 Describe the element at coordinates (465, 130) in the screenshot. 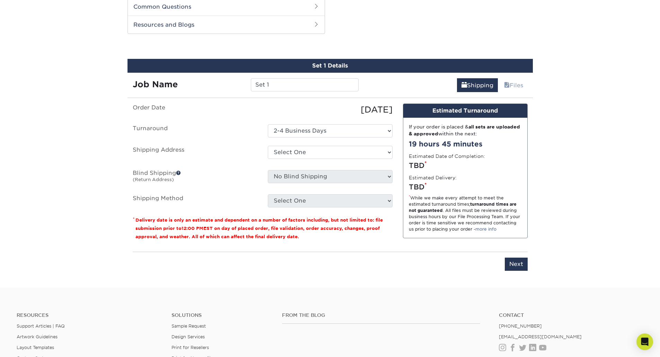

I see `div: If your order is placed & within the next:` at that location.